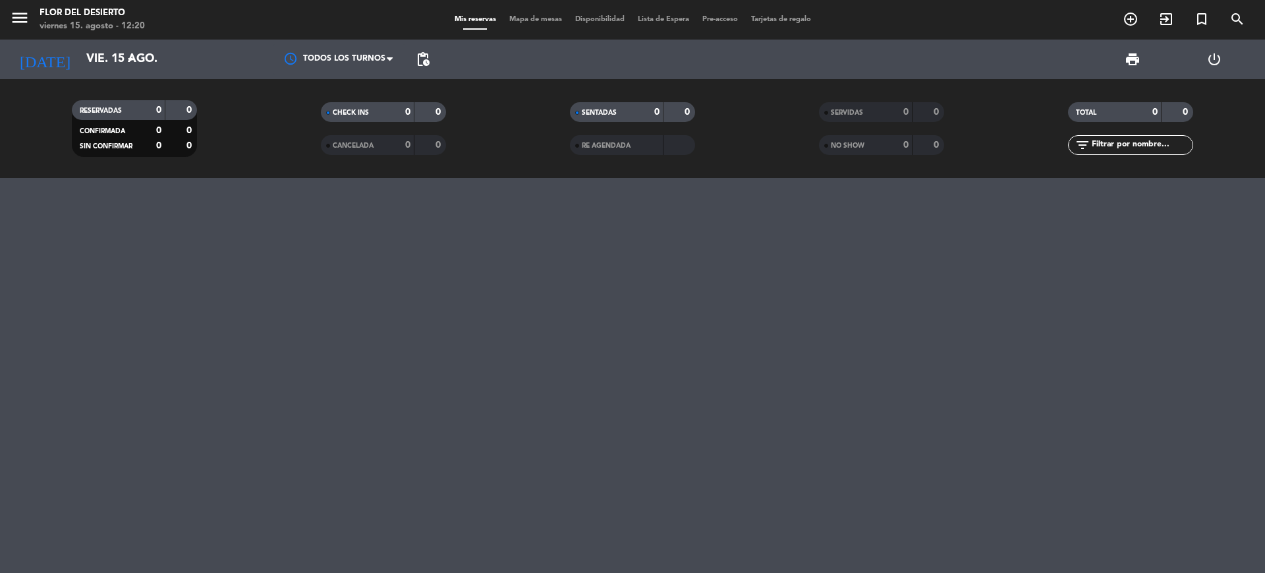  I want to click on span: Mis reservas, so click(475, 19).